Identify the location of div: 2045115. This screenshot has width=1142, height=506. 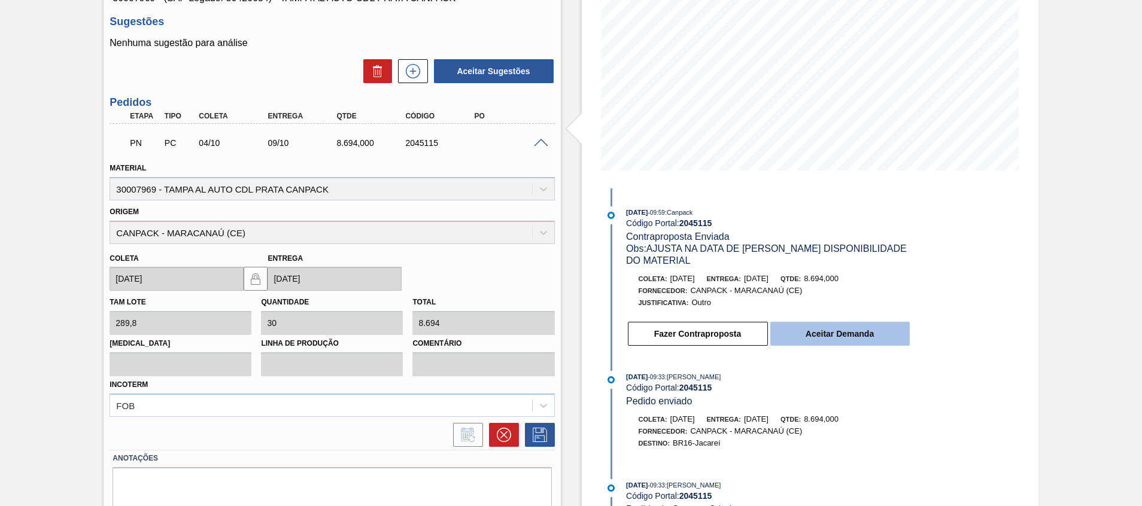
(440, 143).